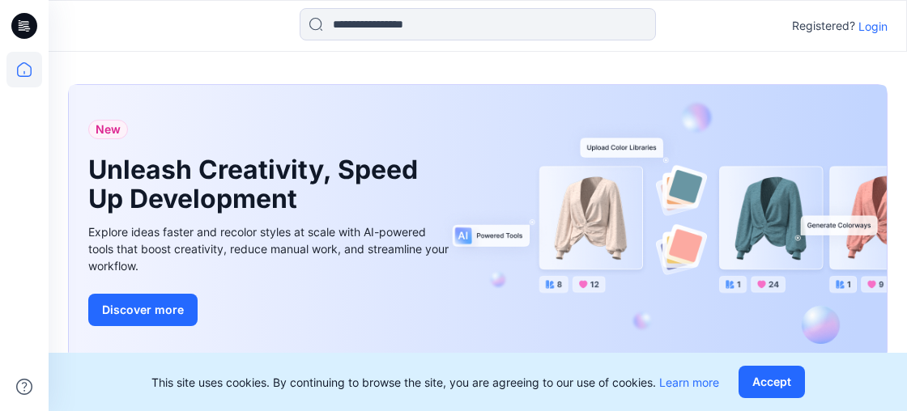  Describe the element at coordinates (108, 130) in the screenshot. I see `span: New` at that location.